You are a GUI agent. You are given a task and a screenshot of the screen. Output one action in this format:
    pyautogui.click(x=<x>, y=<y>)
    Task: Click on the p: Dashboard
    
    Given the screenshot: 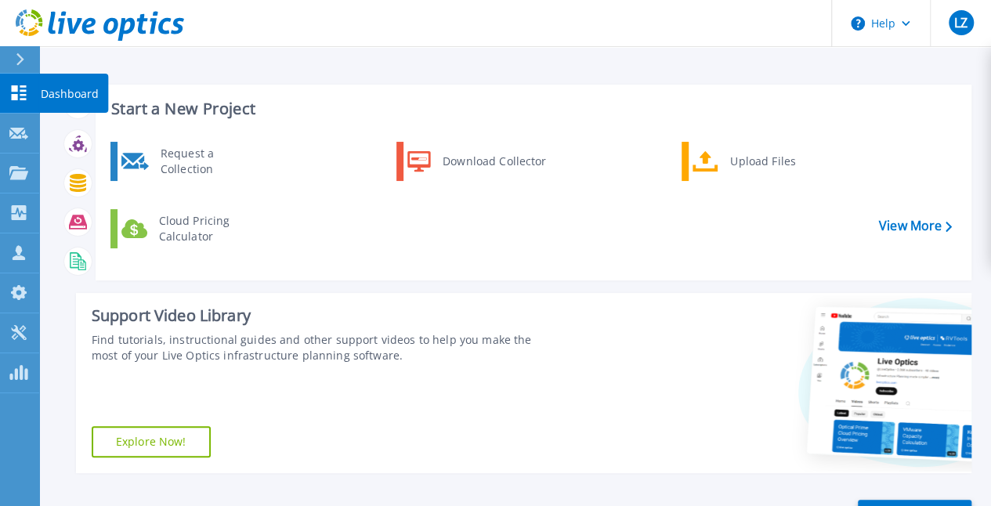 What is the action you would take?
    pyautogui.click(x=70, y=94)
    